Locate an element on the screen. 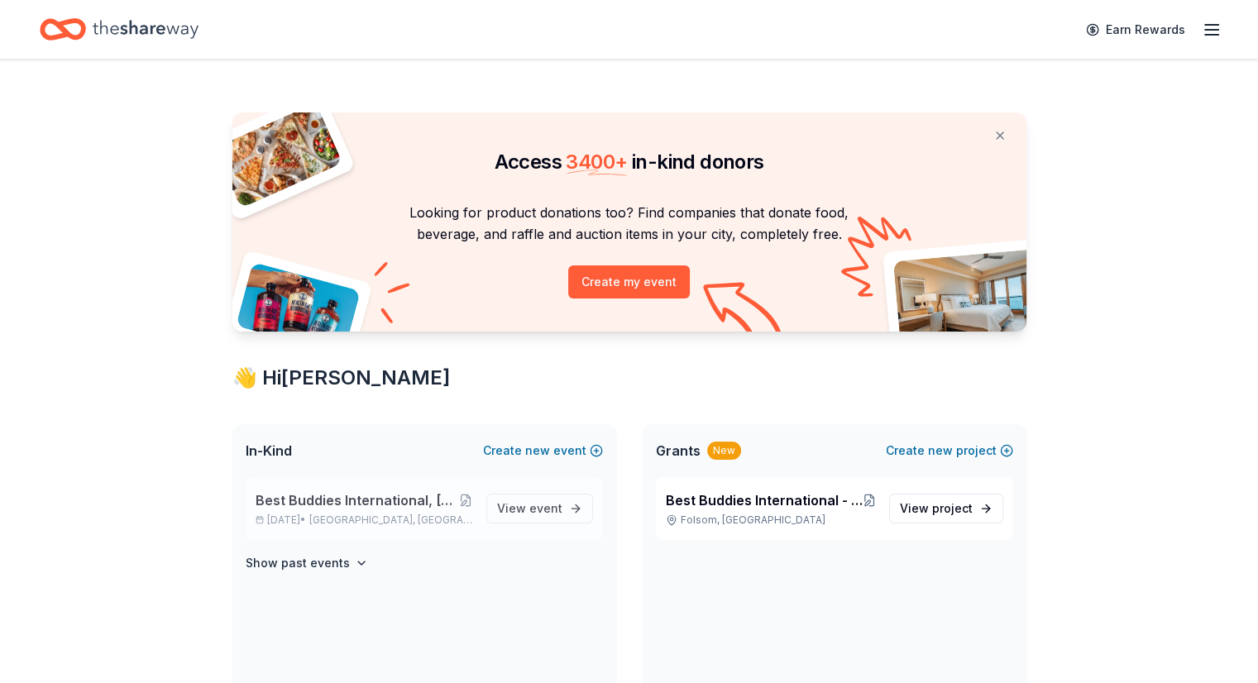 The width and height of the screenshot is (1258, 683). span: event is located at coordinates (546, 508).